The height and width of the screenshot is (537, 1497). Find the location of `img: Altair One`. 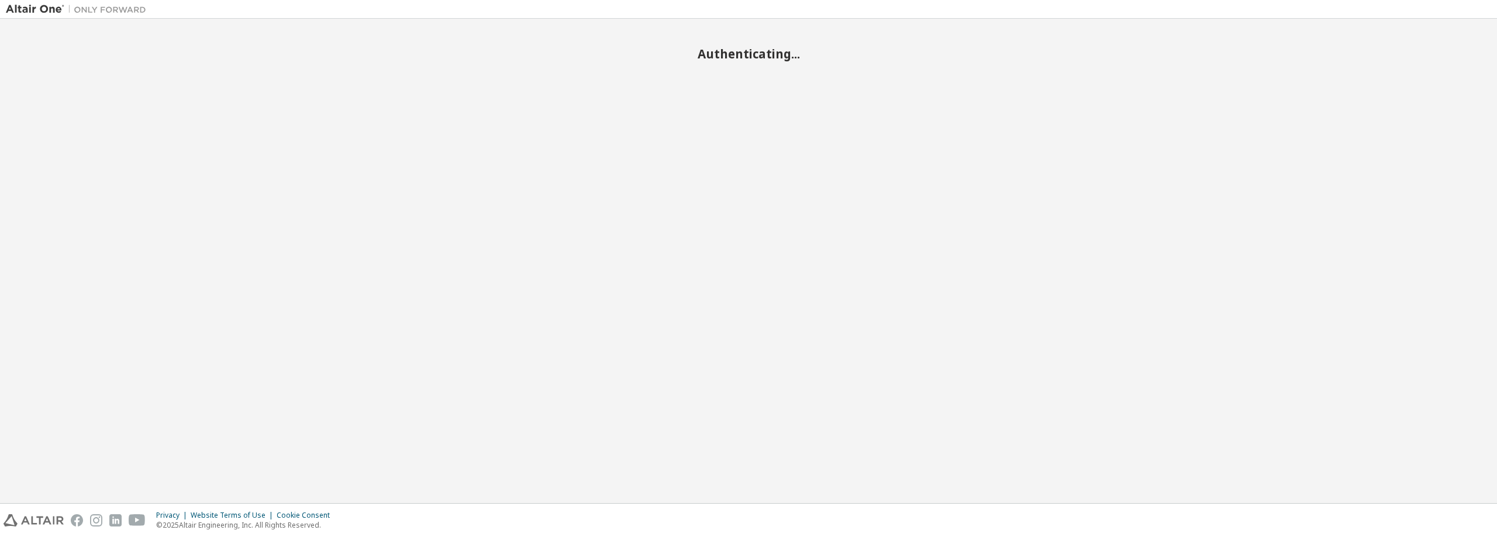

img: Altair One is located at coordinates (79, 9).